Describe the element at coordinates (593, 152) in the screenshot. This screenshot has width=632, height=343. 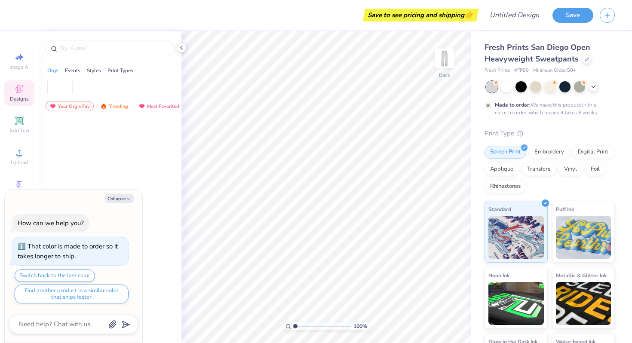
I see `div: Digital Print` at that location.